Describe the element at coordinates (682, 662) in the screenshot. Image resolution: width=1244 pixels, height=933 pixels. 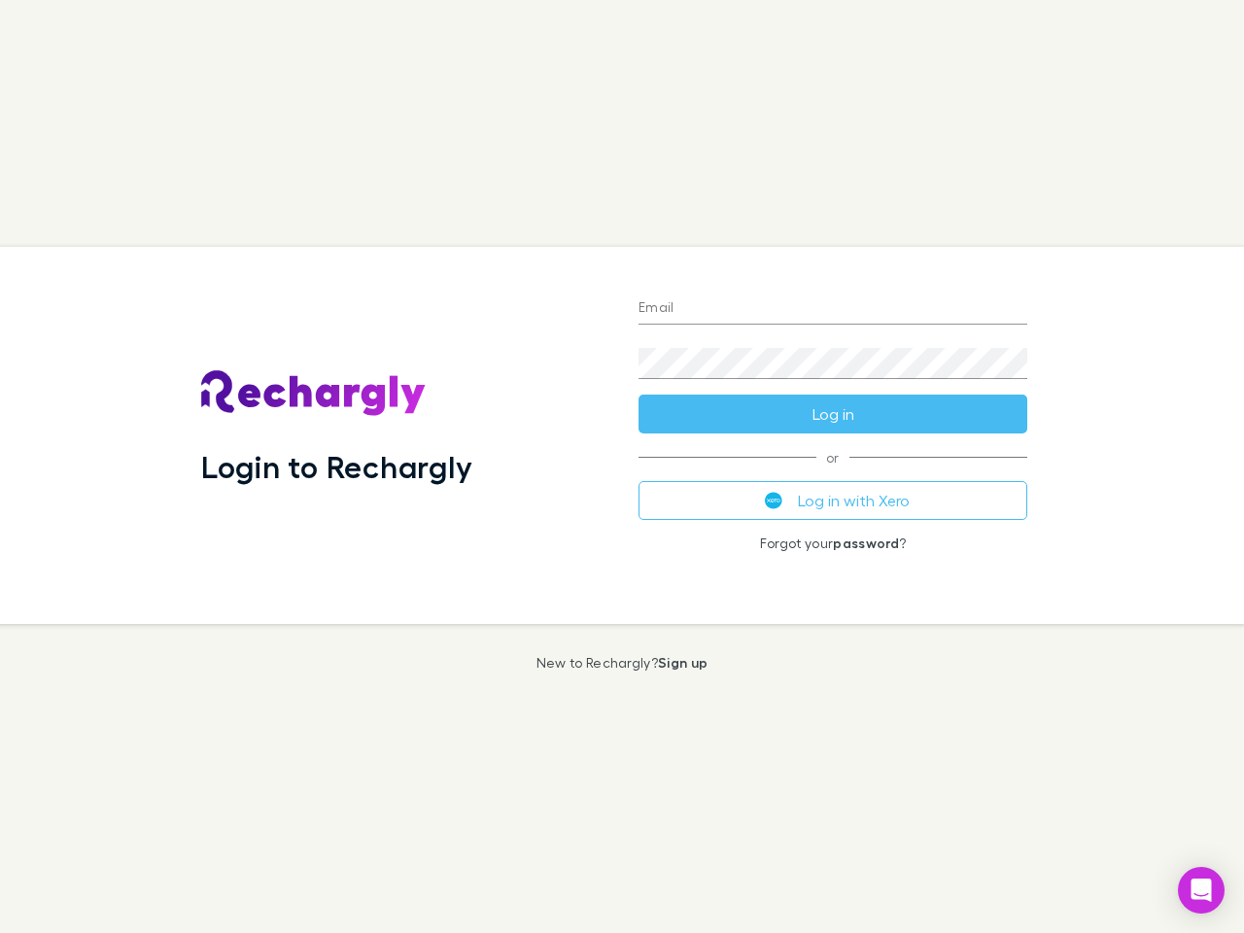
I see `a: Sign up` at that location.